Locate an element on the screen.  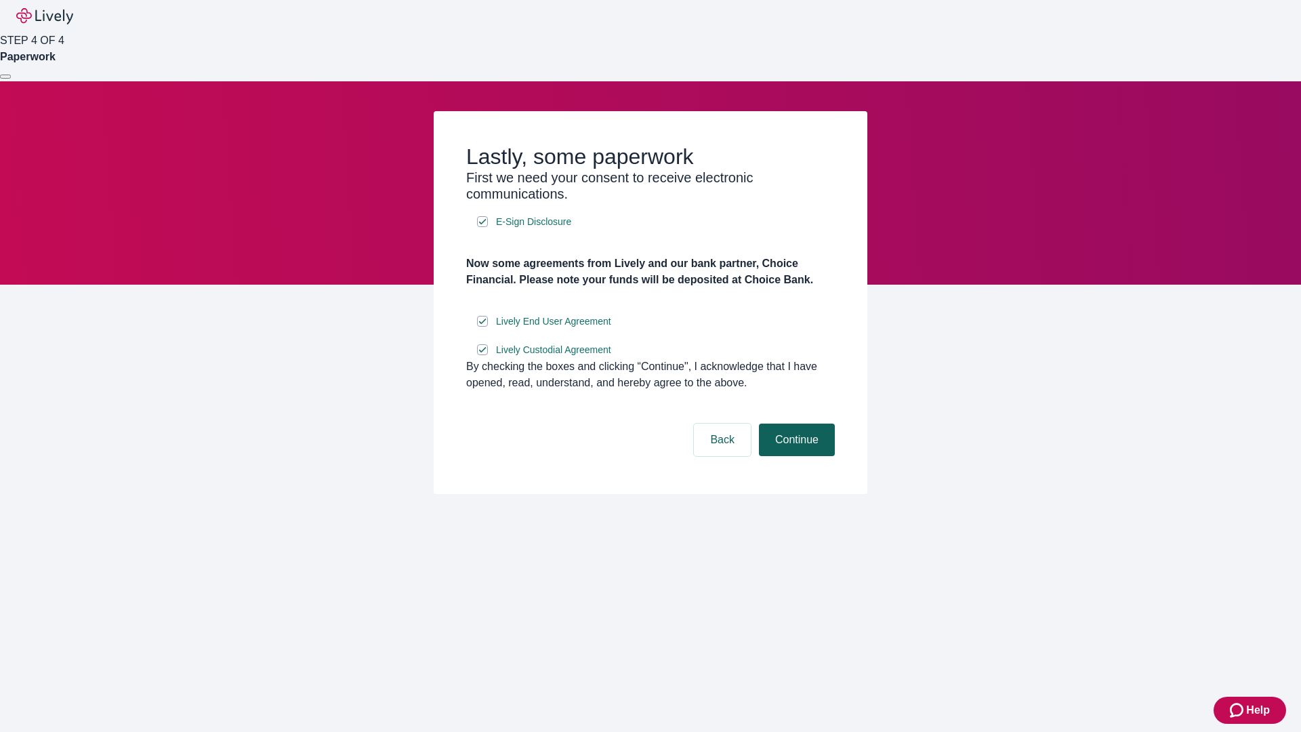
img: Lively is located at coordinates (45, 16).